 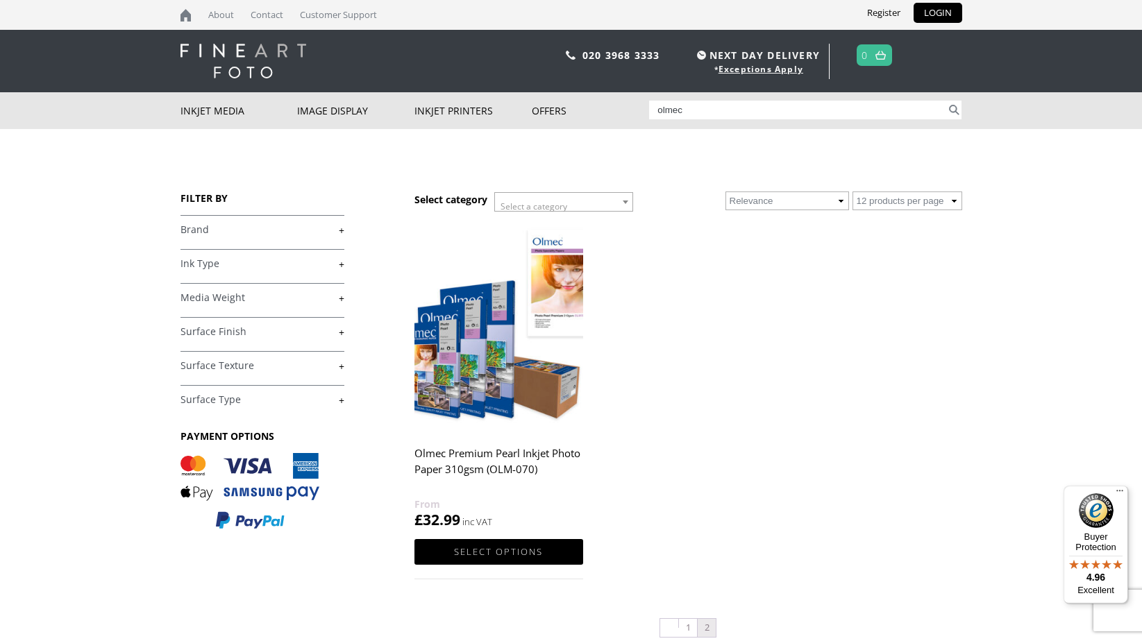 I want to click on a: Select options for “Olmec Premium Pearl Inkjet Photo Paper 310gsm (OLM-070)”, so click(x=498, y=552).